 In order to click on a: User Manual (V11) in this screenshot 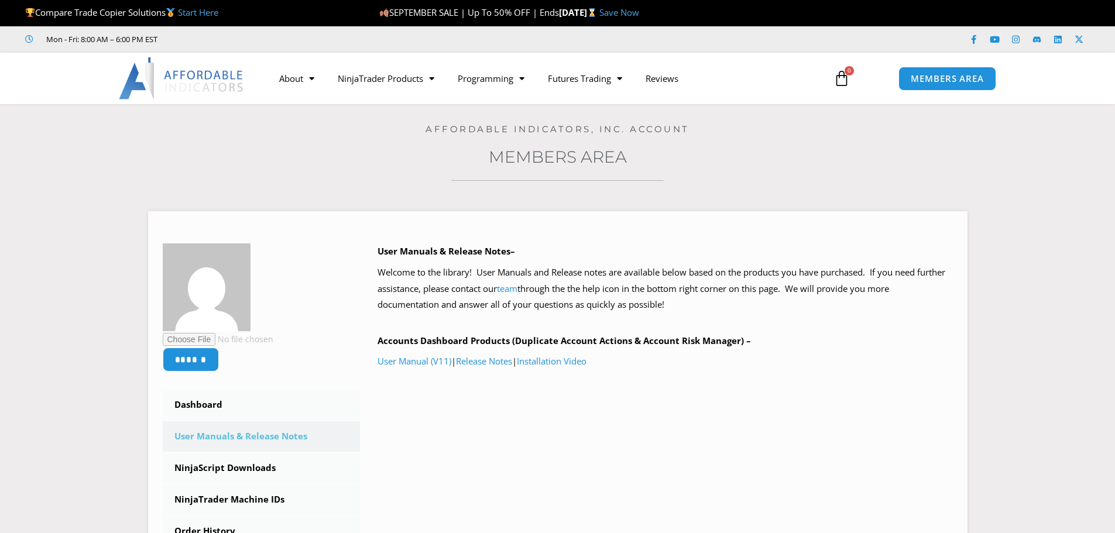, I will do `click(415, 361)`.